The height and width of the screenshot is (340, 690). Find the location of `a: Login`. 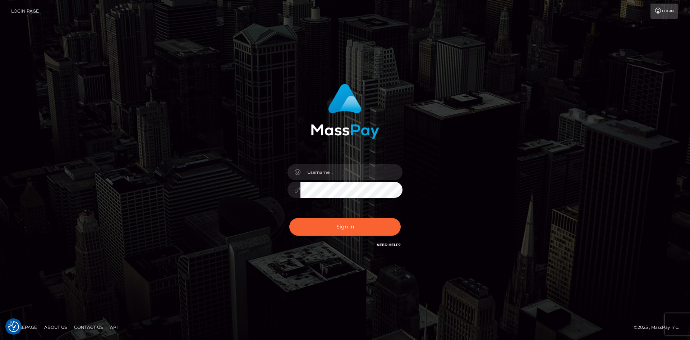

a: Login is located at coordinates (664, 11).